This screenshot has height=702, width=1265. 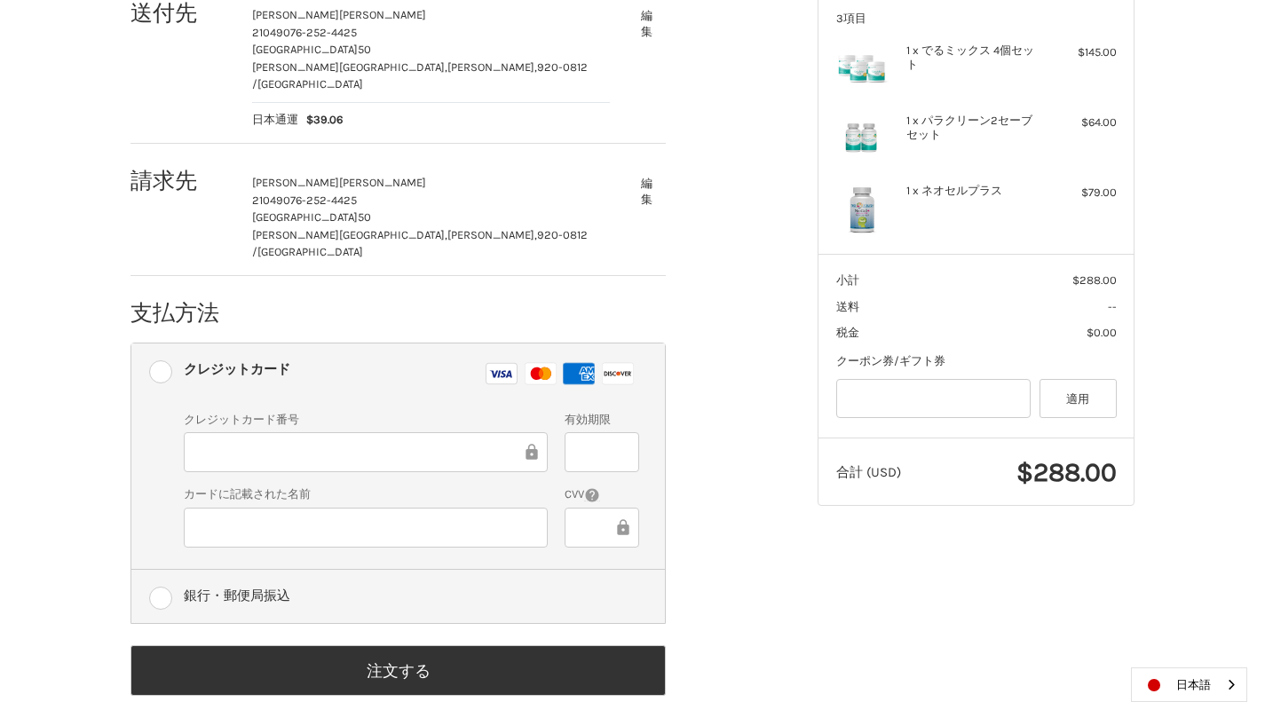 I want to click on h2: 請求先, so click(x=182, y=180).